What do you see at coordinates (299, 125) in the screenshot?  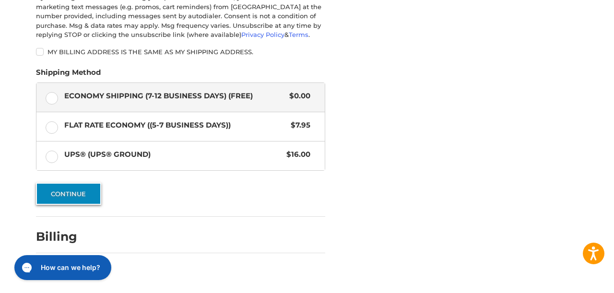 I see `span: $7.95` at bounding box center [299, 125].